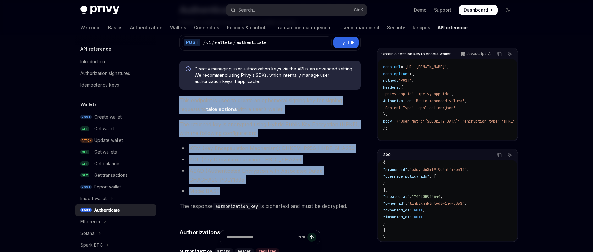 The image size is (593, 252). I want to click on span: The returned key is encrypted using Hybrid Public Key Encryption (HPKE), with the following confi..., so click(270, 128).